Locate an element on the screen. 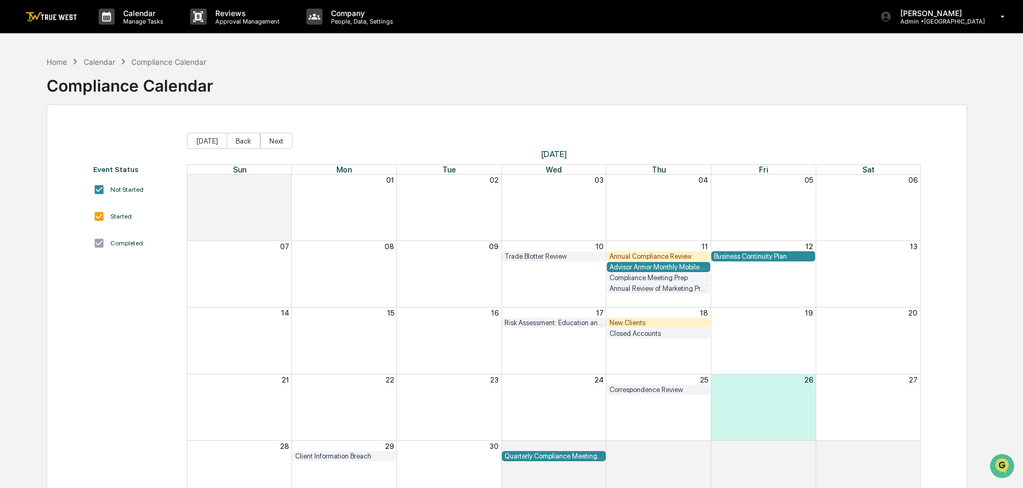 This screenshot has height=488, width=1023. button: 24 is located at coordinates (599, 380).